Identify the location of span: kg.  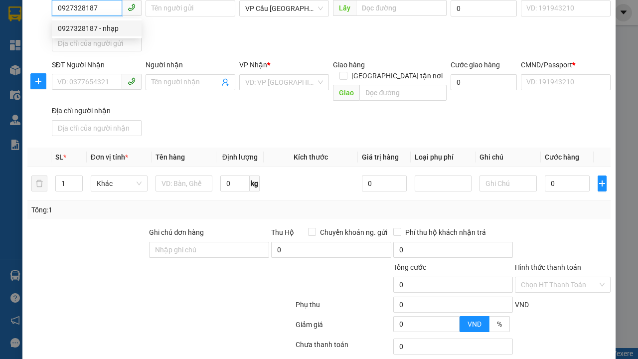
(255, 183).